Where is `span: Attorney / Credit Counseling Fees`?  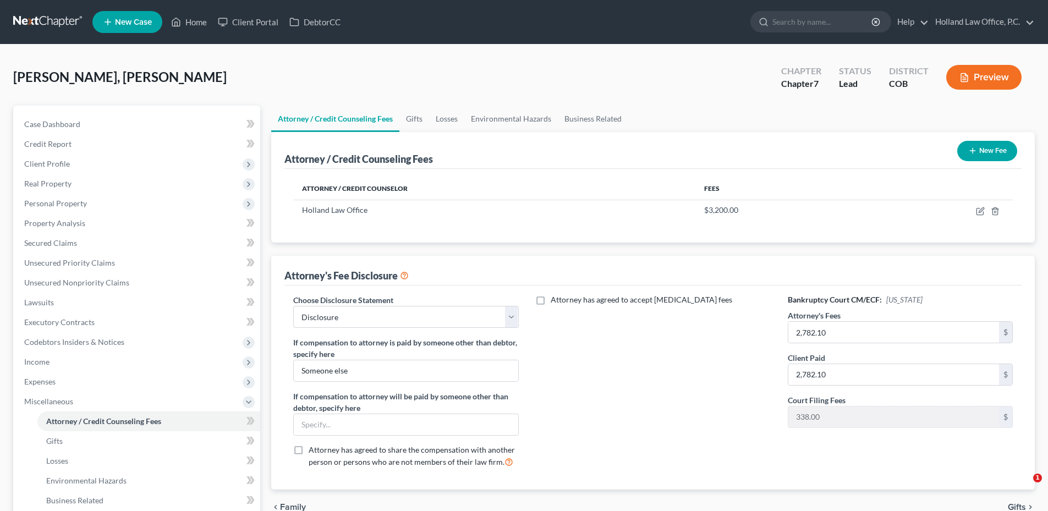
span: Attorney / Credit Counseling Fees is located at coordinates (103, 421).